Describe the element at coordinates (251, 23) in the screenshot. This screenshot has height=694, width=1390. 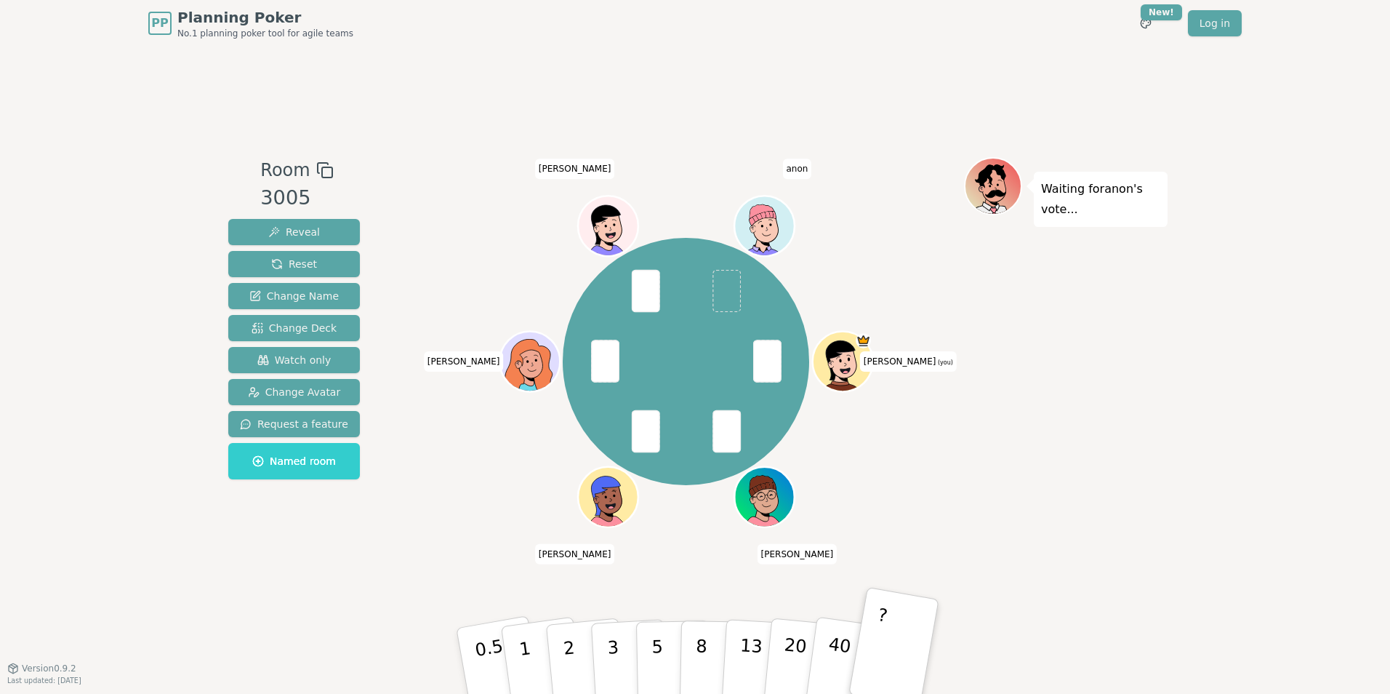
I see `a: PPPlanning PokerNo.1 planning poker tool for agile teams` at that location.